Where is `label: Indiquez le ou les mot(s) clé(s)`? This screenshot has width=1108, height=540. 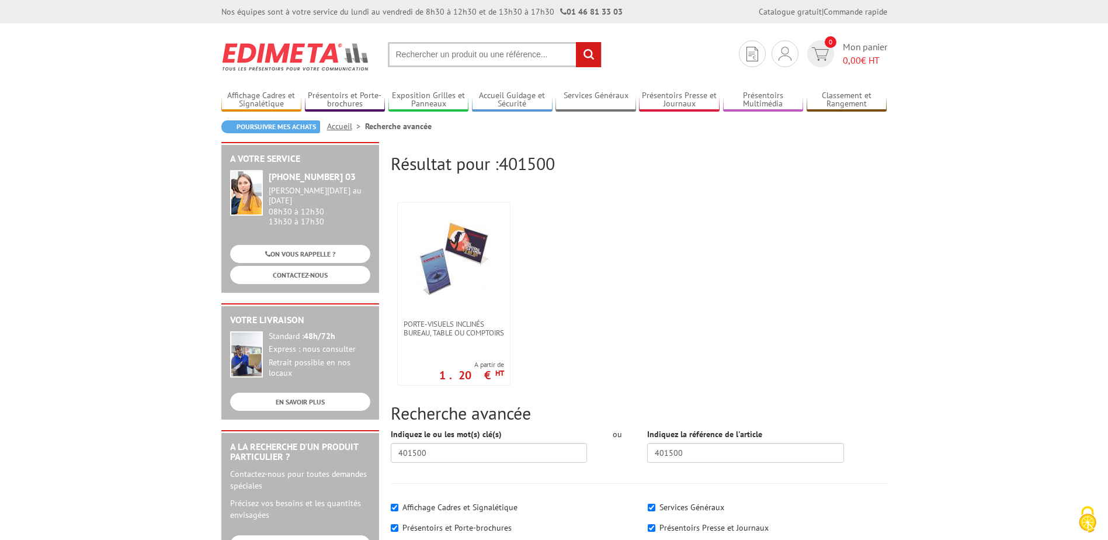 label: Indiquez le ou les mot(s) clé(s) is located at coordinates (446, 434).